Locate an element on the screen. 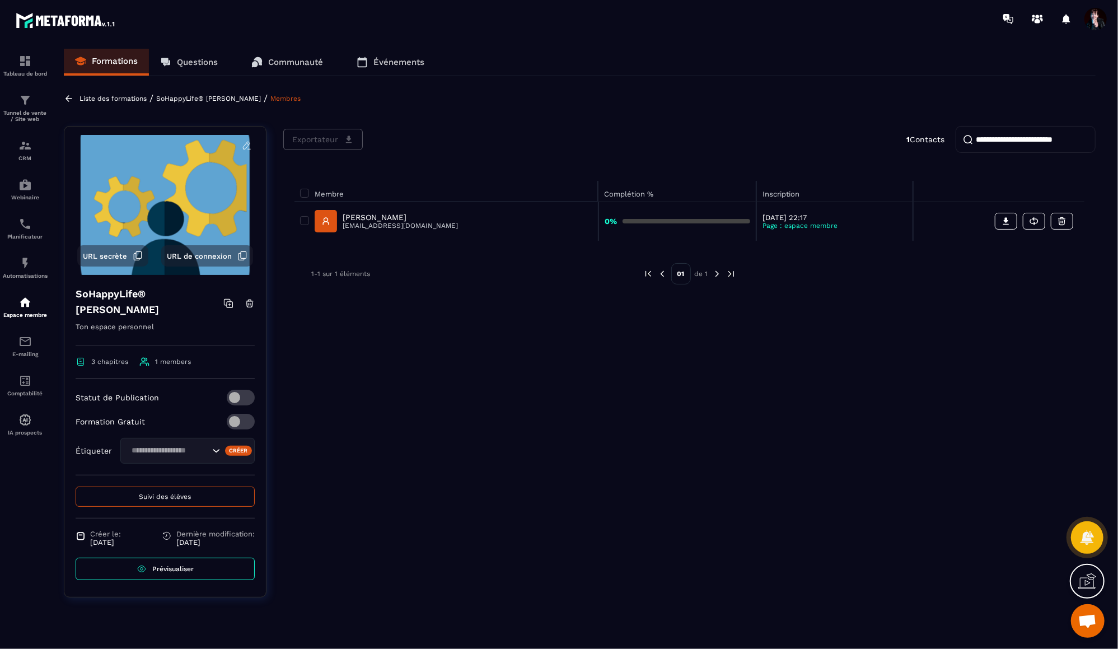  a: formationformationCRM is located at coordinates (25, 150).